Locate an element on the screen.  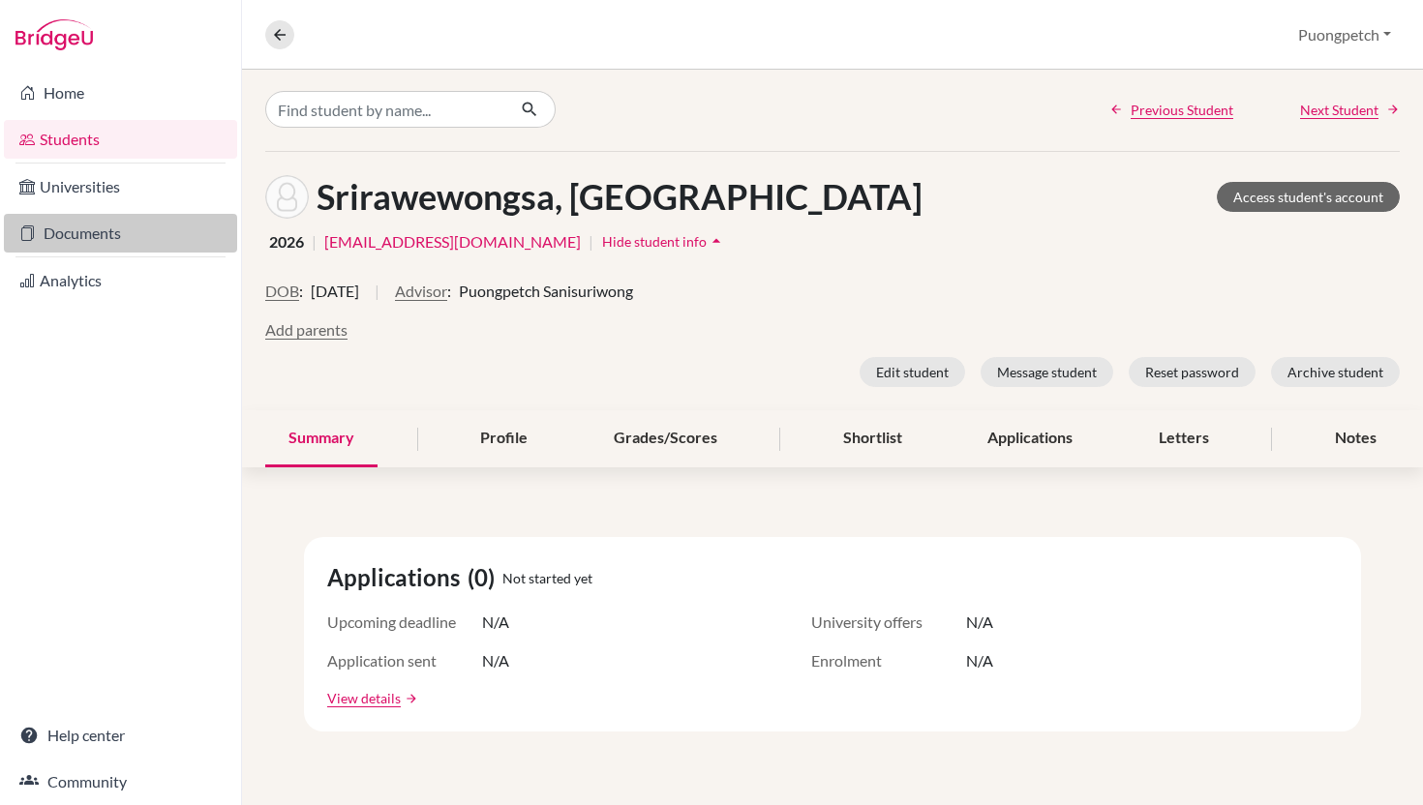
a: Home is located at coordinates (120, 93).